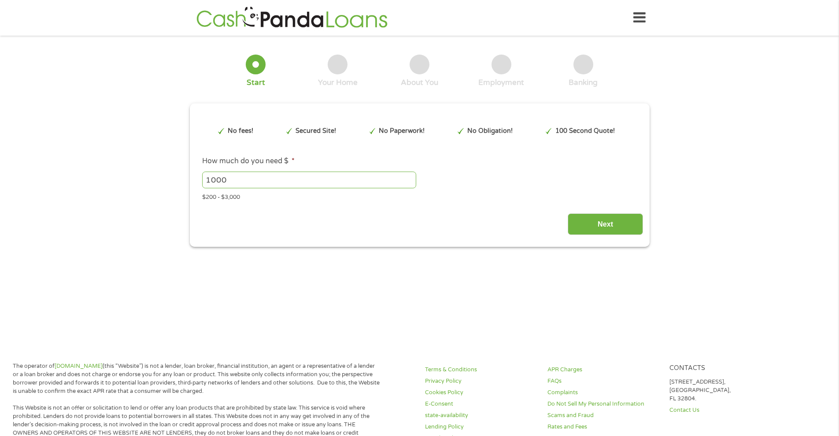 The height and width of the screenshot is (436, 839). Describe the element at coordinates (603, 404) in the screenshot. I see `a: Do Not Sell My Personal Information` at that location.